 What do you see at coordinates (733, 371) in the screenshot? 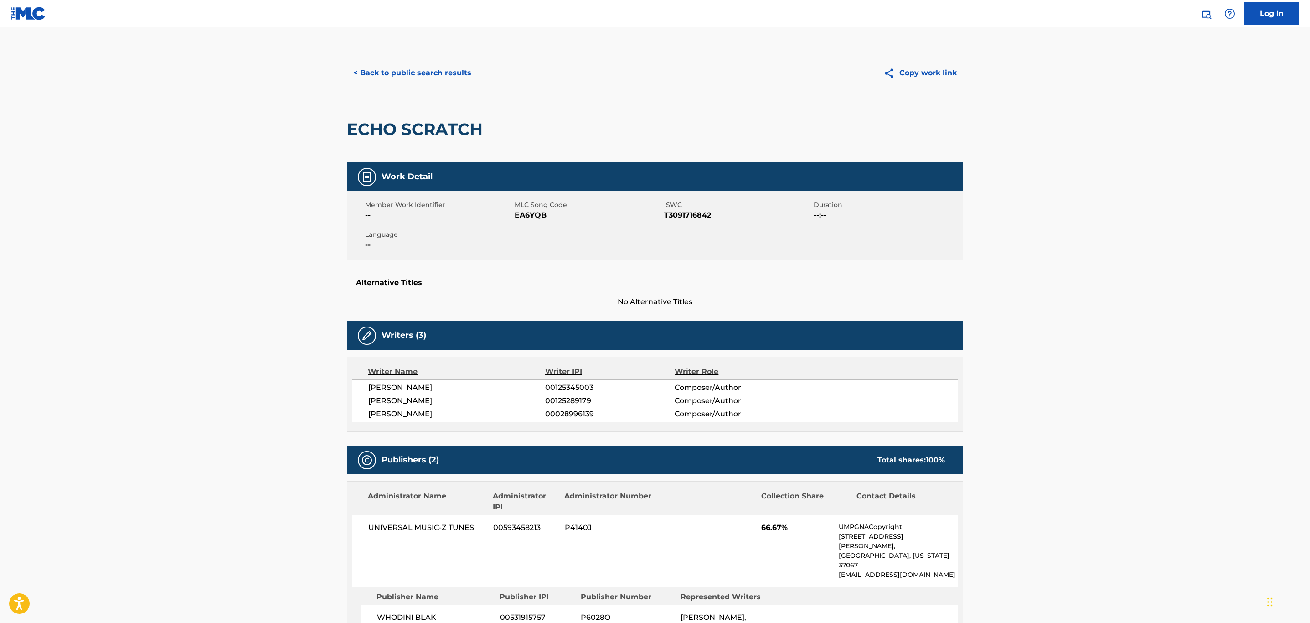
I see `div: Writer Role` at bounding box center [733, 371].